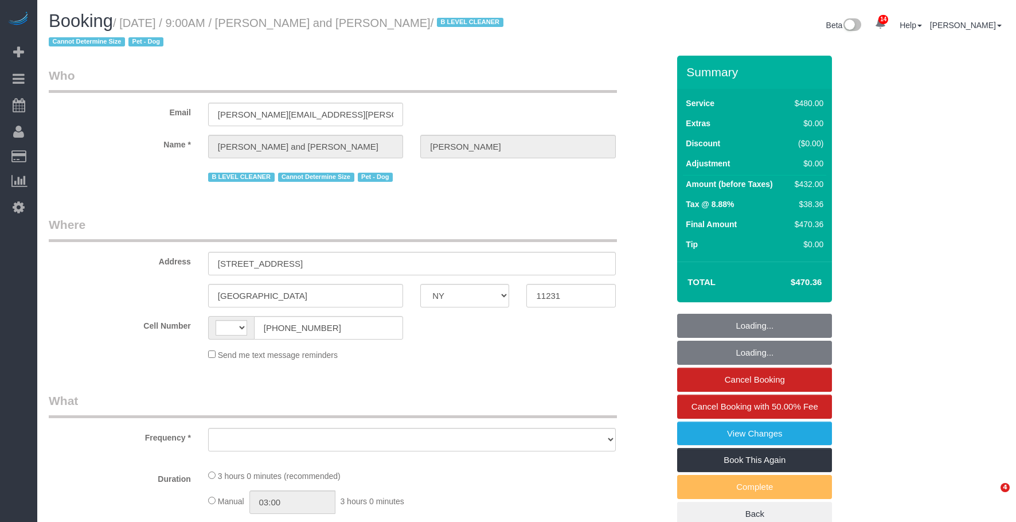 This screenshot has width=1016, height=522. Describe the element at coordinates (691, 244) in the screenshot. I see `label: Tip` at that location.